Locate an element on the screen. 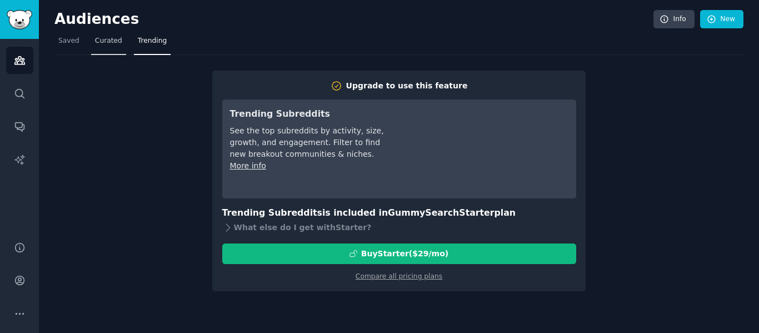 Image resolution: width=759 pixels, height=333 pixels. span: GummySearch Starter is located at coordinates (441, 212).